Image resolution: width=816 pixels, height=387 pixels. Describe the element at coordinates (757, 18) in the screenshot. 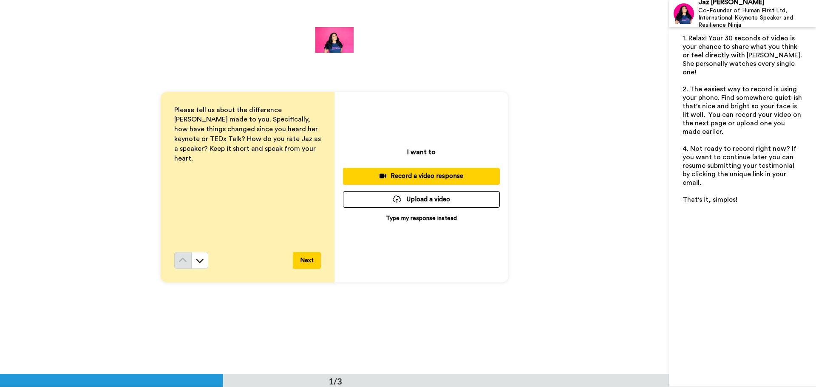

I see `div: Co-Founder of Human First Ltd, International Keynote Speaker and Resilience Ninja` at that location.